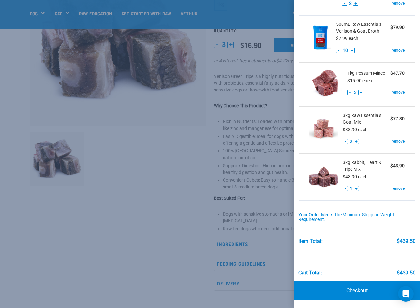  Describe the element at coordinates (367, 119) in the screenshot. I see `span: 3kg Raw Essentials Goat Mix` at that location.